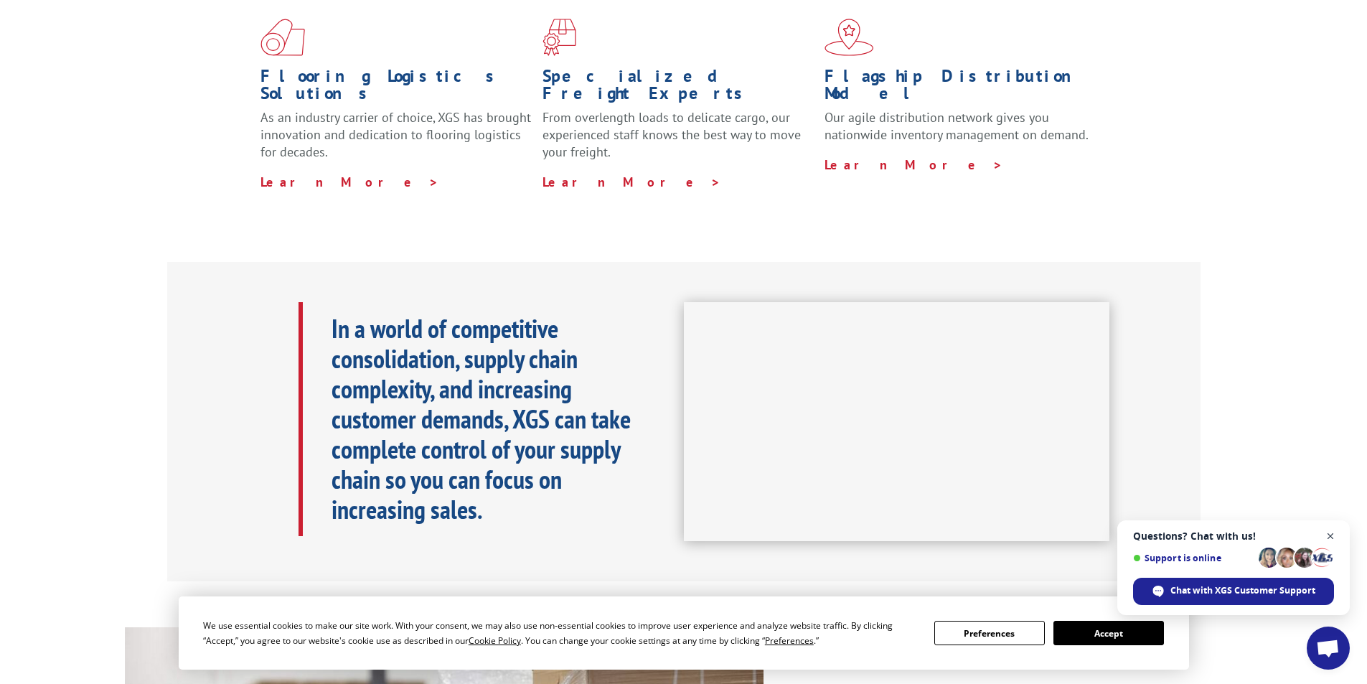 This screenshot has height=684, width=1367. Describe the element at coordinates (396, 88) in the screenshot. I see `h1: Flooring Logistics Solutions` at that location.